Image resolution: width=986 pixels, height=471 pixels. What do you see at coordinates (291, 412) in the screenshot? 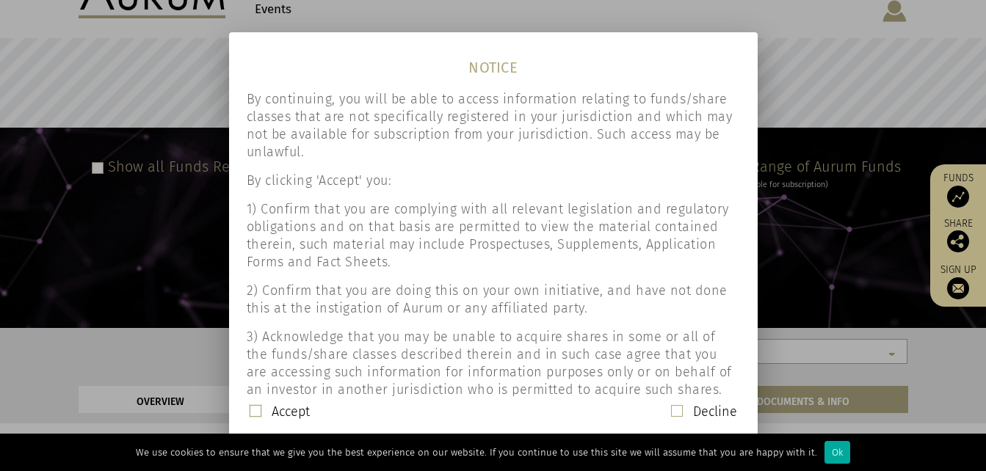
I see `label: Accept` at bounding box center [291, 412].